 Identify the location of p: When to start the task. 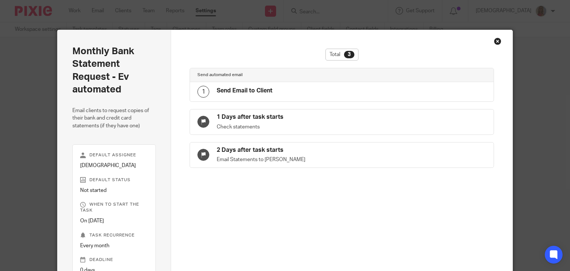
(114, 207).